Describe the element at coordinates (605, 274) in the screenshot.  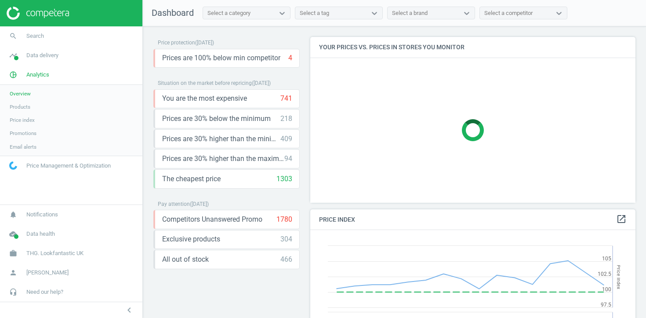
I see `text: 102.5` at that location.